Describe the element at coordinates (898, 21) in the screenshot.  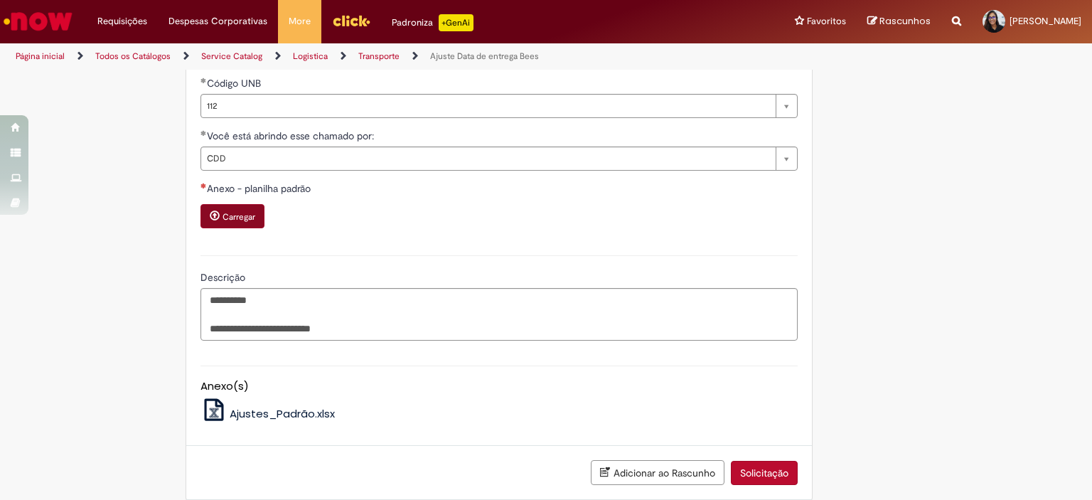
I see `a: Rascunhos` at that location.